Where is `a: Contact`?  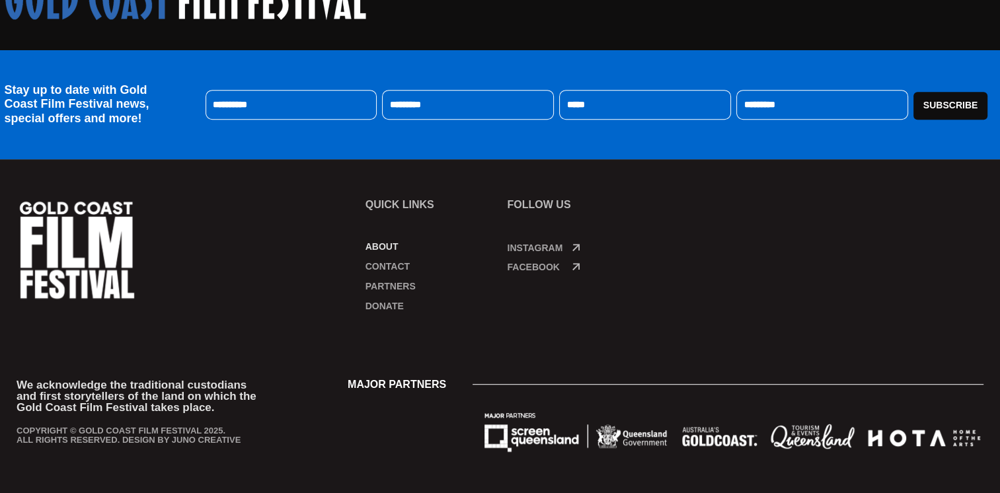 a: Contact is located at coordinates (430, 266).